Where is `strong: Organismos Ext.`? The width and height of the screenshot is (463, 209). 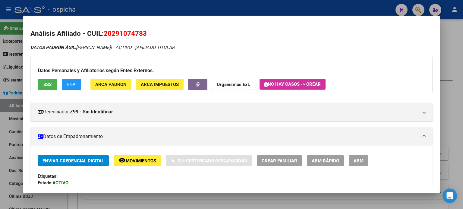 strong: Organismos Ext. is located at coordinates (233, 85).